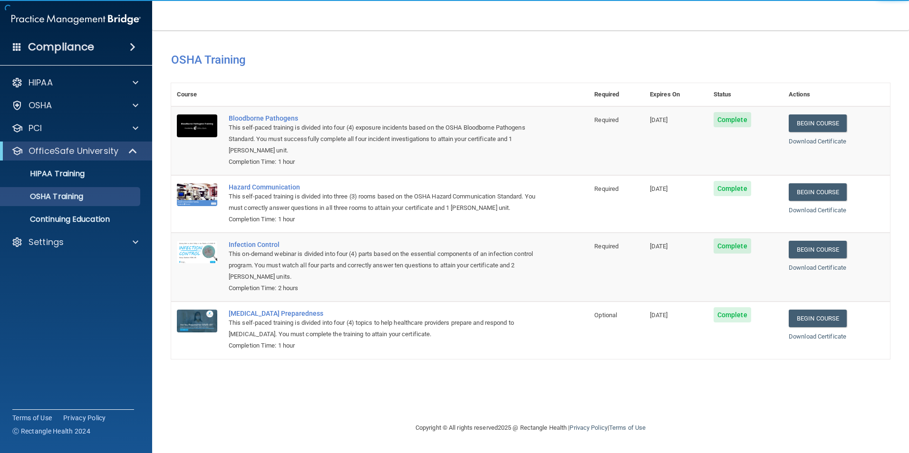  I want to click on p: Continuing Education, so click(71, 220).